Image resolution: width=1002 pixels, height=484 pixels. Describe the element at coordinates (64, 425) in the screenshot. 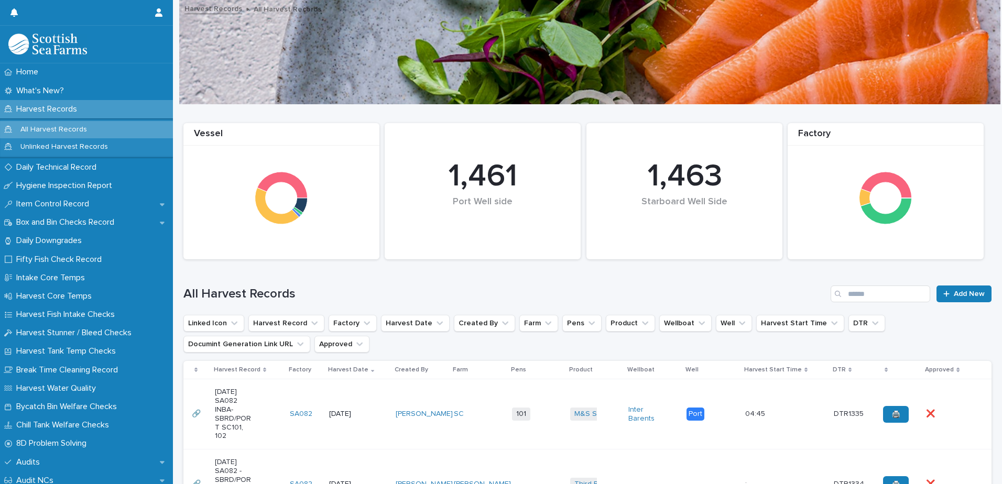

I see `p: Chill Tank Welfare Checks` at that location.